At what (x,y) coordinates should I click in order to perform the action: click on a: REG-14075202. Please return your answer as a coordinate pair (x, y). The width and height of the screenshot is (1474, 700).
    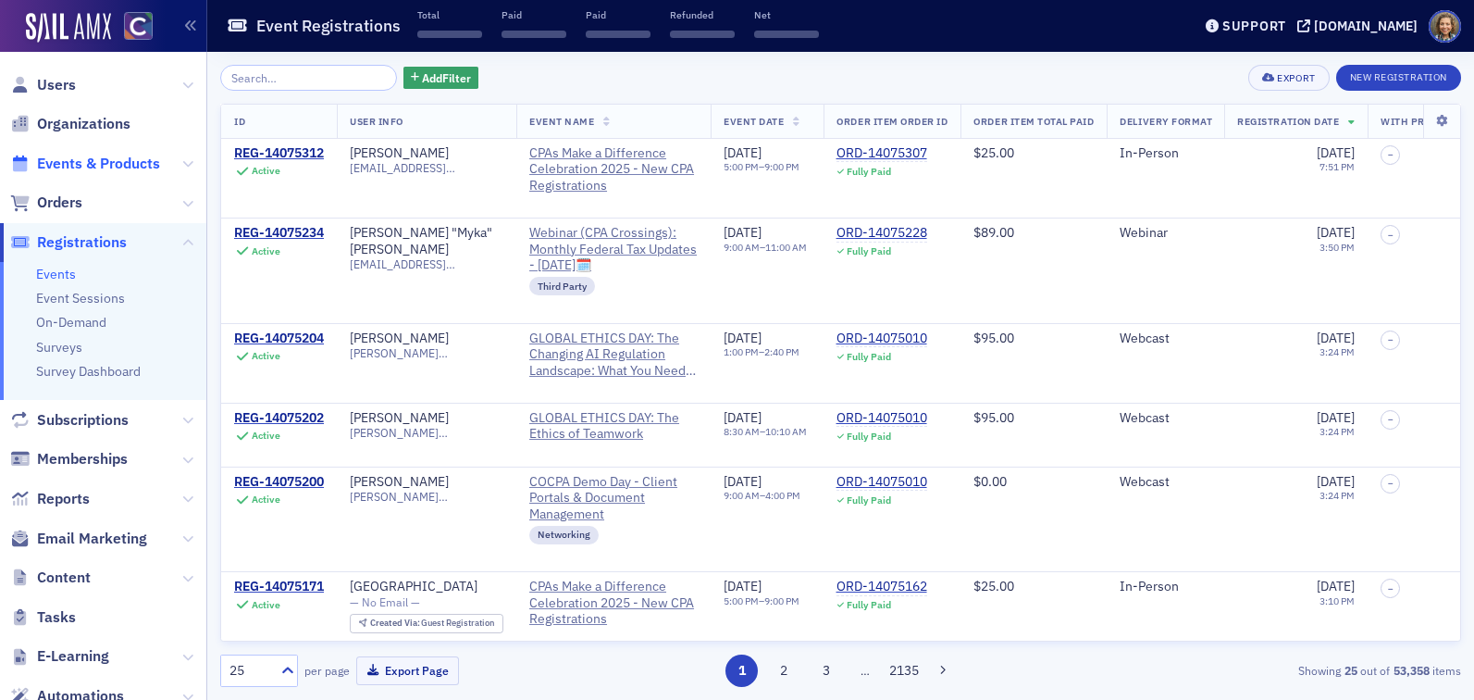
    Looking at the image, I should click on (279, 418).